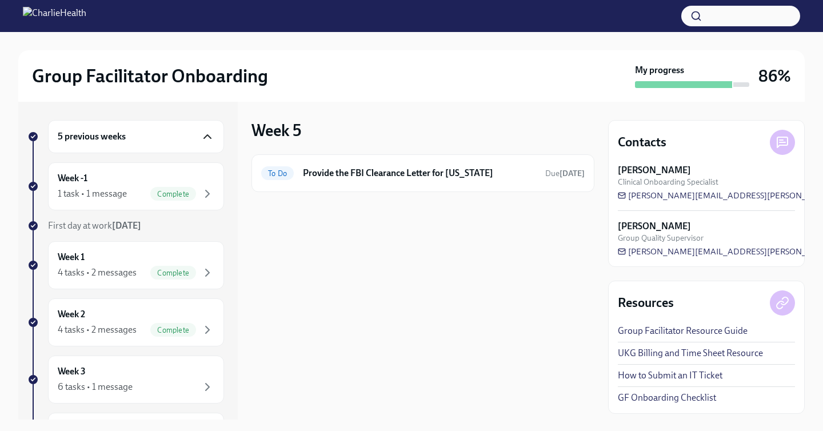  What do you see at coordinates (659, 70) in the screenshot?
I see `strong: My progress` at bounding box center [659, 70].